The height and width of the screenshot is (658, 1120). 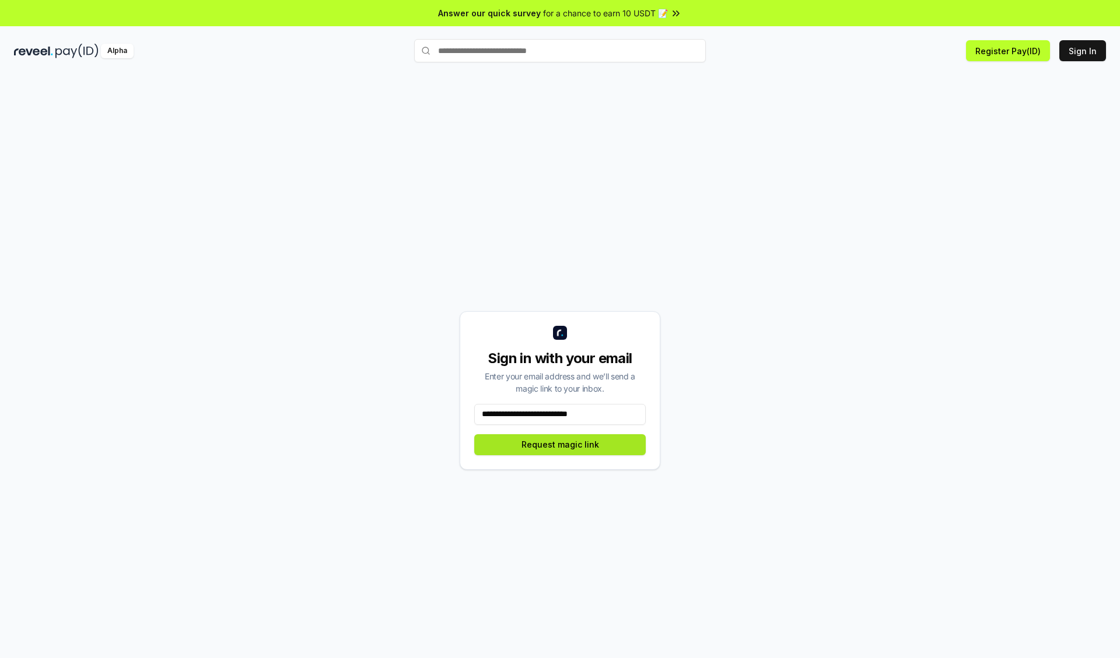 What do you see at coordinates (77, 51) in the screenshot?
I see `img: pay_id` at bounding box center [77, 51].